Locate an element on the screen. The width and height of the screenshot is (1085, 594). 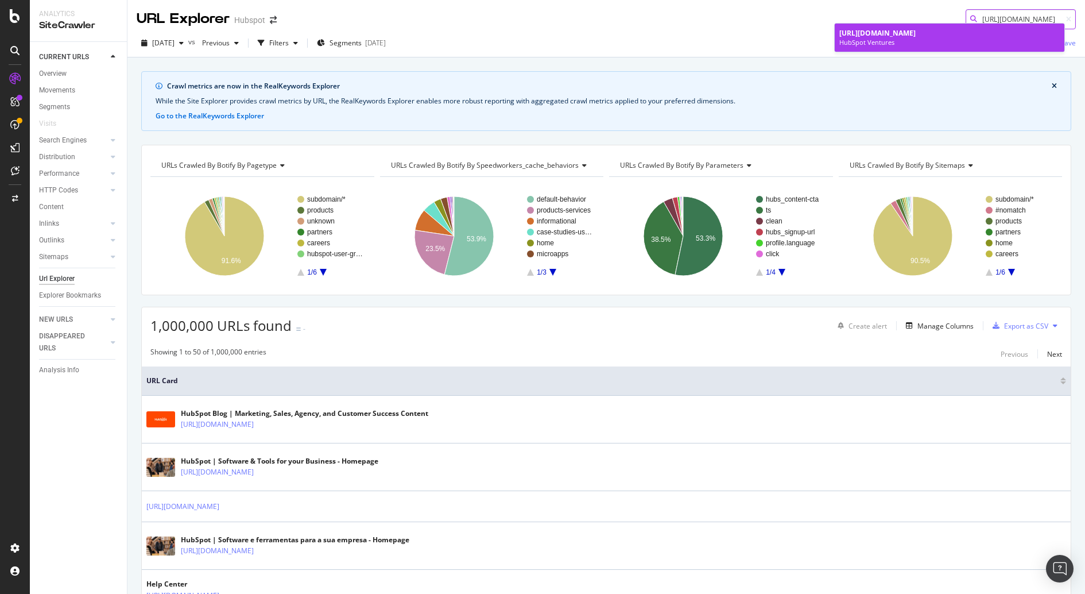
a: Performance is located at coordinates (73, 173).